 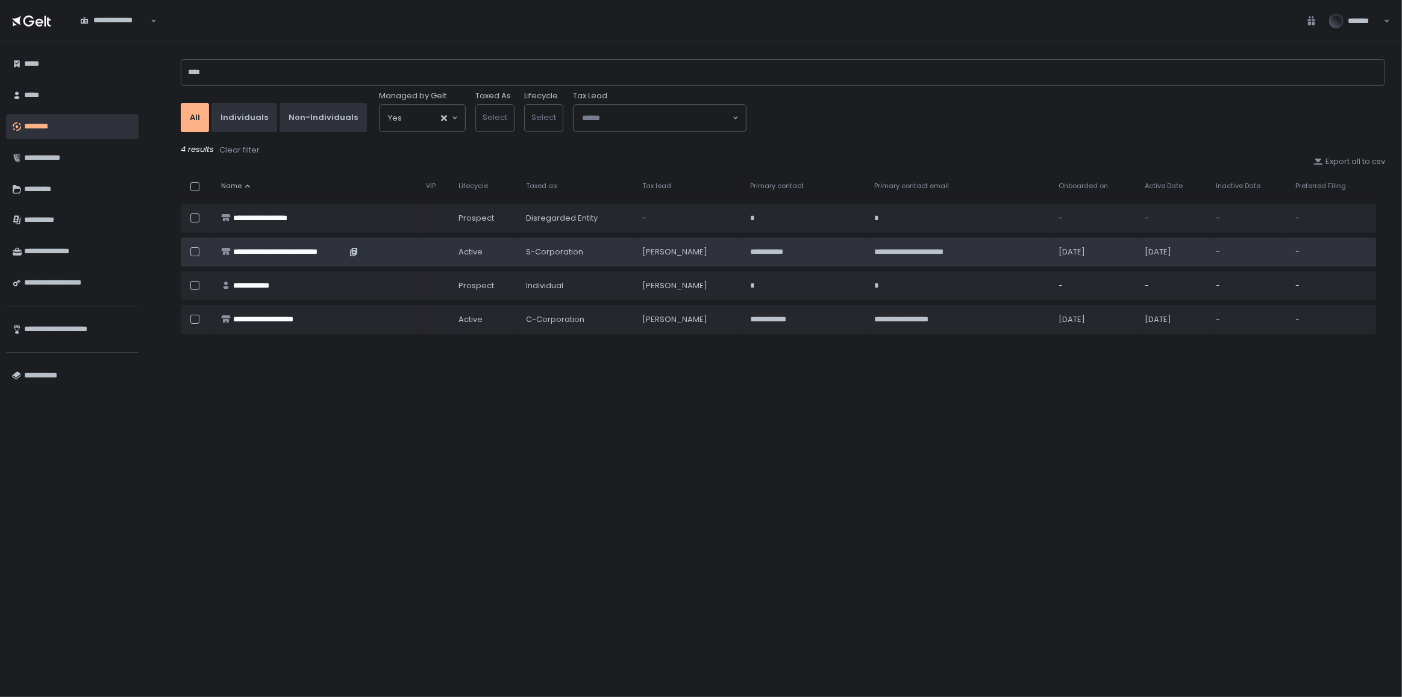 What do you see at coordinates (323, 118) in the screenshot?
I see `button: Non-Individuals` at bounding box center [323, 118].